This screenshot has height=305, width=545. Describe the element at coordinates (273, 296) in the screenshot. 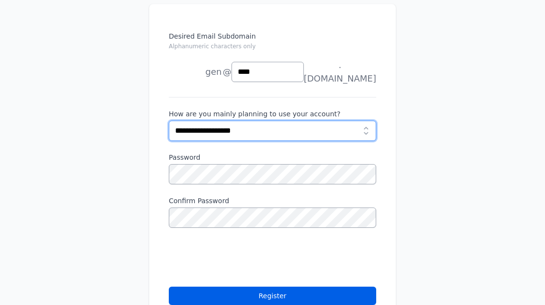

I see `button: Register` at that location.